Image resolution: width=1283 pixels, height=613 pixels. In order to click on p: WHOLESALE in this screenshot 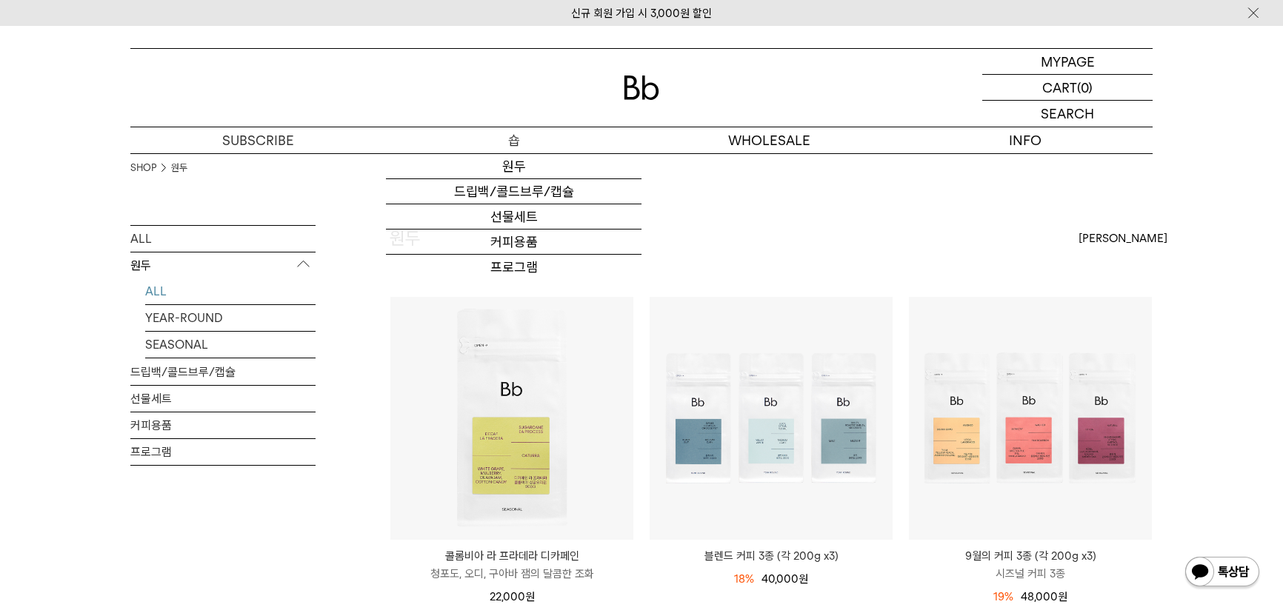, I will do `click(769, 140)`.